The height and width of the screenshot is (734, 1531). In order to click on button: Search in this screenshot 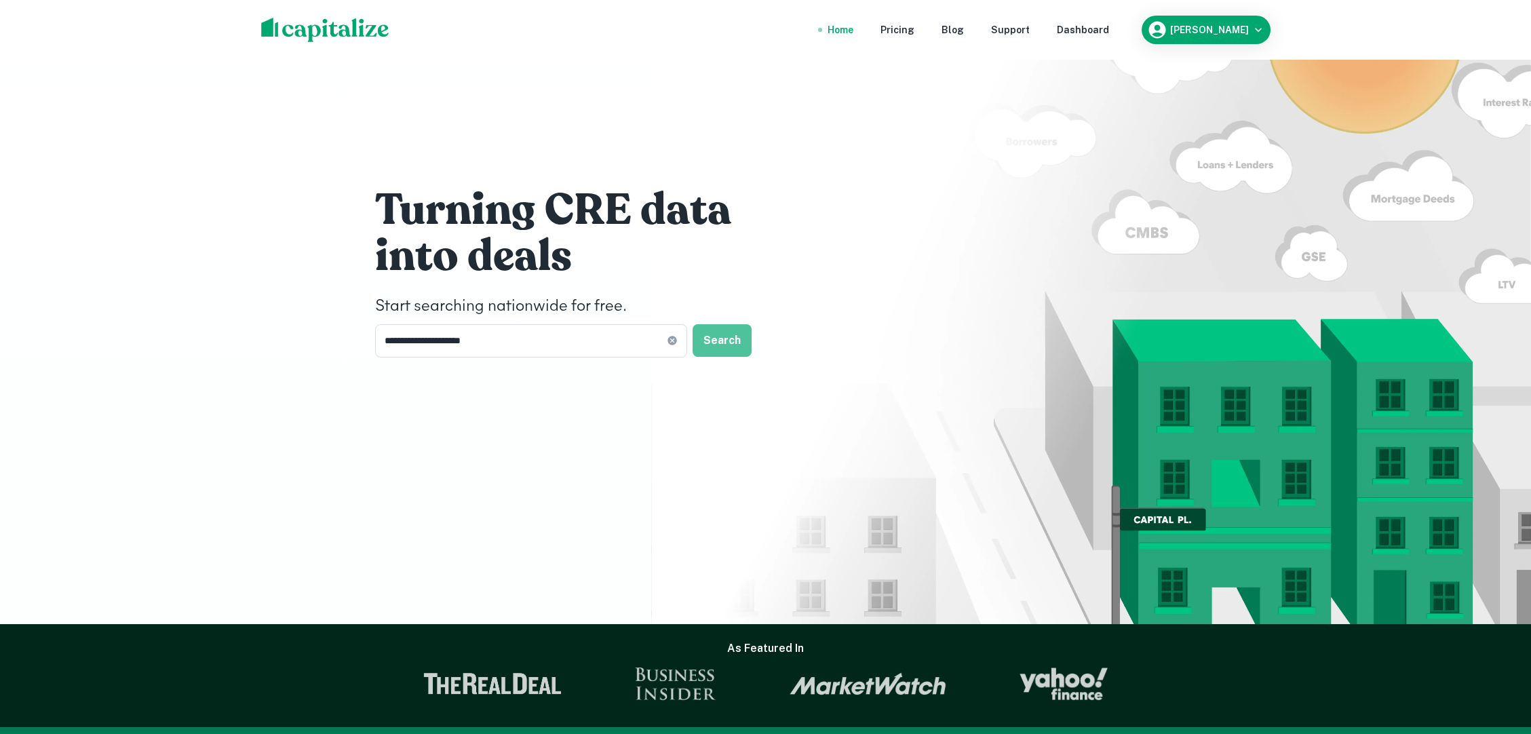, I will do `click(722, 341)`.